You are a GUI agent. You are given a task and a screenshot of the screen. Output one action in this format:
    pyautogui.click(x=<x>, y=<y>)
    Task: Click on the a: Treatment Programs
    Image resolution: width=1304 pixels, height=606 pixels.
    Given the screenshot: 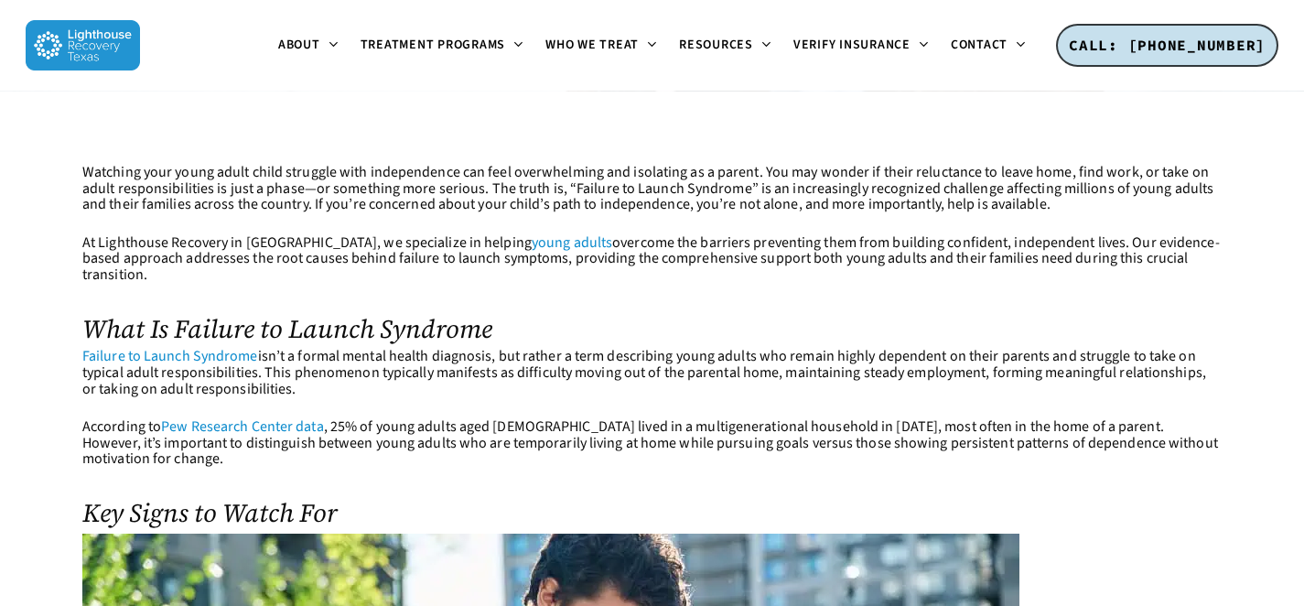 What is the action you would take?
    pyautogui.click(x=442, y=46)
    